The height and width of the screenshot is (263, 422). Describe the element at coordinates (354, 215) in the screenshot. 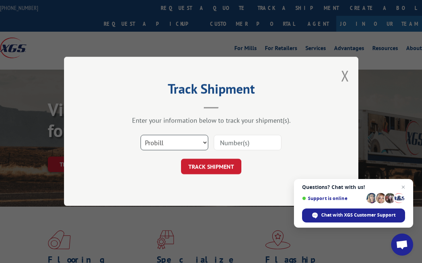

I see `div: Chat with XGS Customer Support` at that location.